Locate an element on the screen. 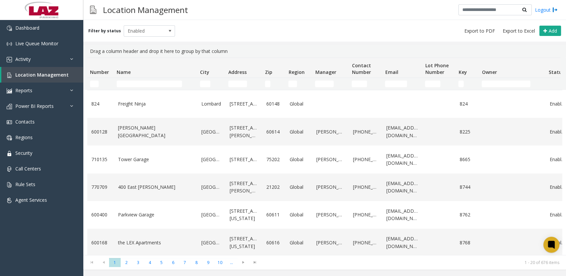 This screenshot has height=276, width=566. span: Export to PDF is located at coordinates (480, 31).